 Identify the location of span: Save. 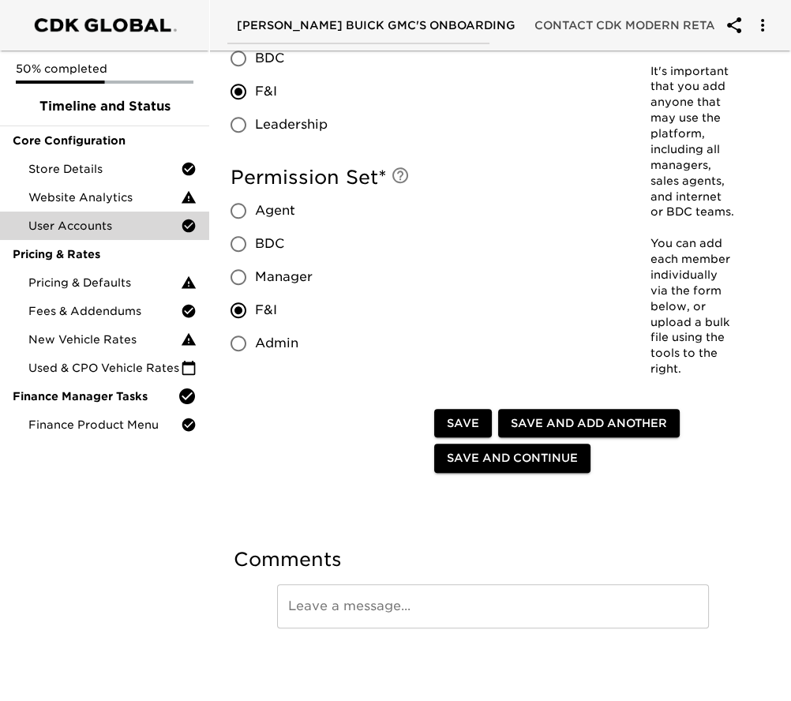
(463, 423).